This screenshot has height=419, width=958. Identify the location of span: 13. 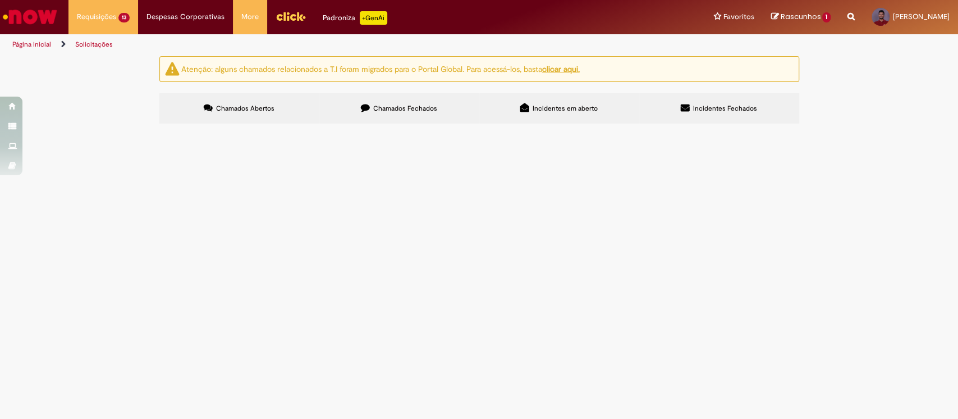
(124, 17).